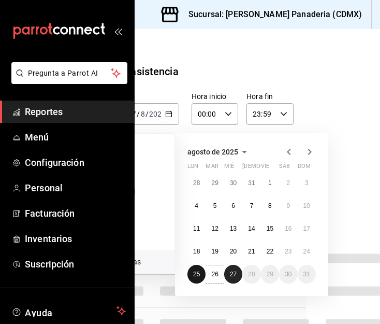 The width and height of the screenshot is (380, 324). I want to click on abbr: lunes, so click(193, 168).